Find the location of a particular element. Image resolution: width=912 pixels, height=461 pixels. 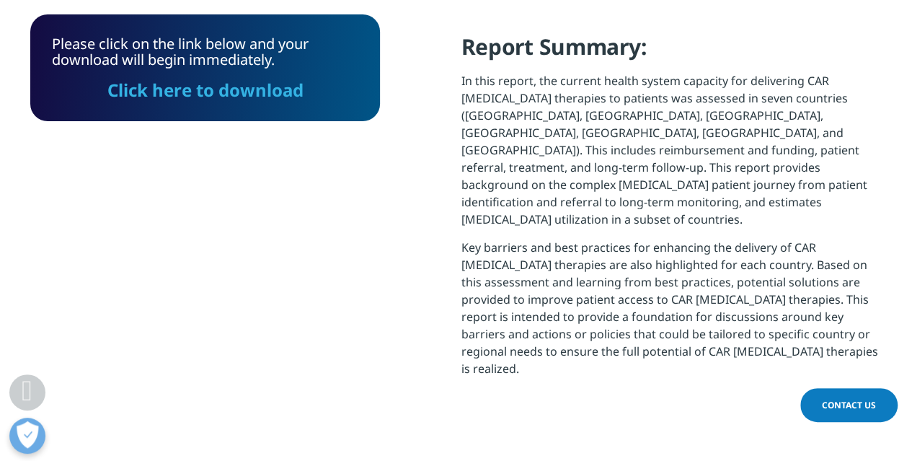

h4: Report Summary: is located at coordinates (671, 52).